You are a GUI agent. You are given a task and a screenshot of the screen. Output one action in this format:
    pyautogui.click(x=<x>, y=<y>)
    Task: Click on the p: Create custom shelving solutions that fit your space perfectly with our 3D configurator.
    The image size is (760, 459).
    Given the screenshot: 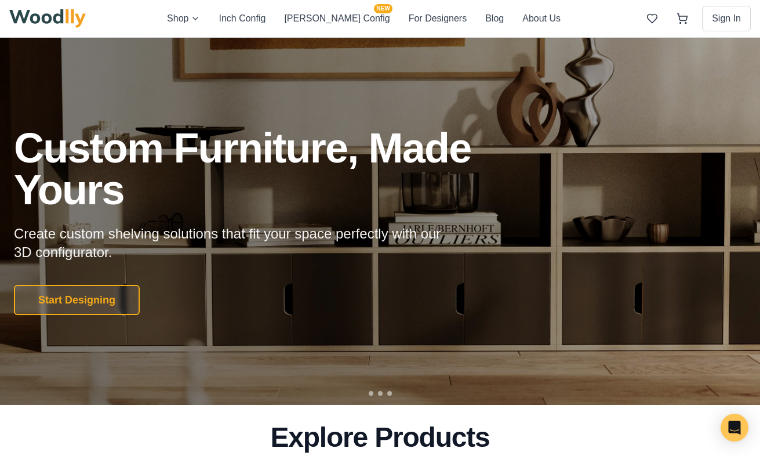 What is the action you would take?
    pyautogui.click(x=237, y=243)
    